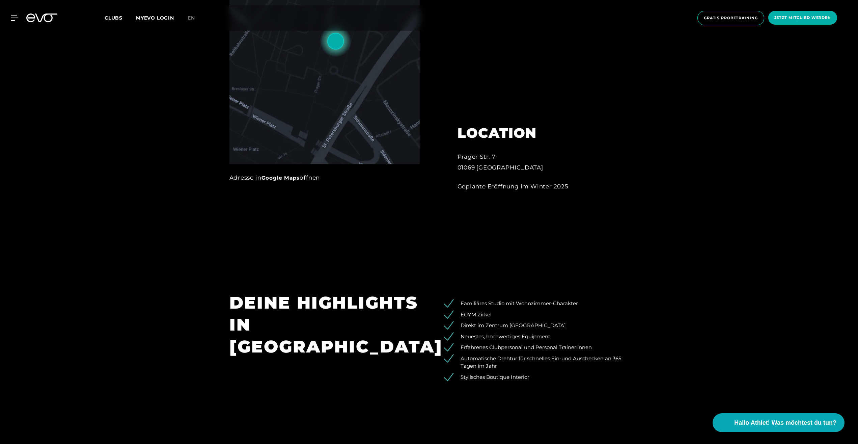 The width and height of the screenshot is (858, 444). What do you see at coordinates (803, 18) in the screenshot?
I see `a: Jetzt Mitglied werden` at bounding box center [803, 18].